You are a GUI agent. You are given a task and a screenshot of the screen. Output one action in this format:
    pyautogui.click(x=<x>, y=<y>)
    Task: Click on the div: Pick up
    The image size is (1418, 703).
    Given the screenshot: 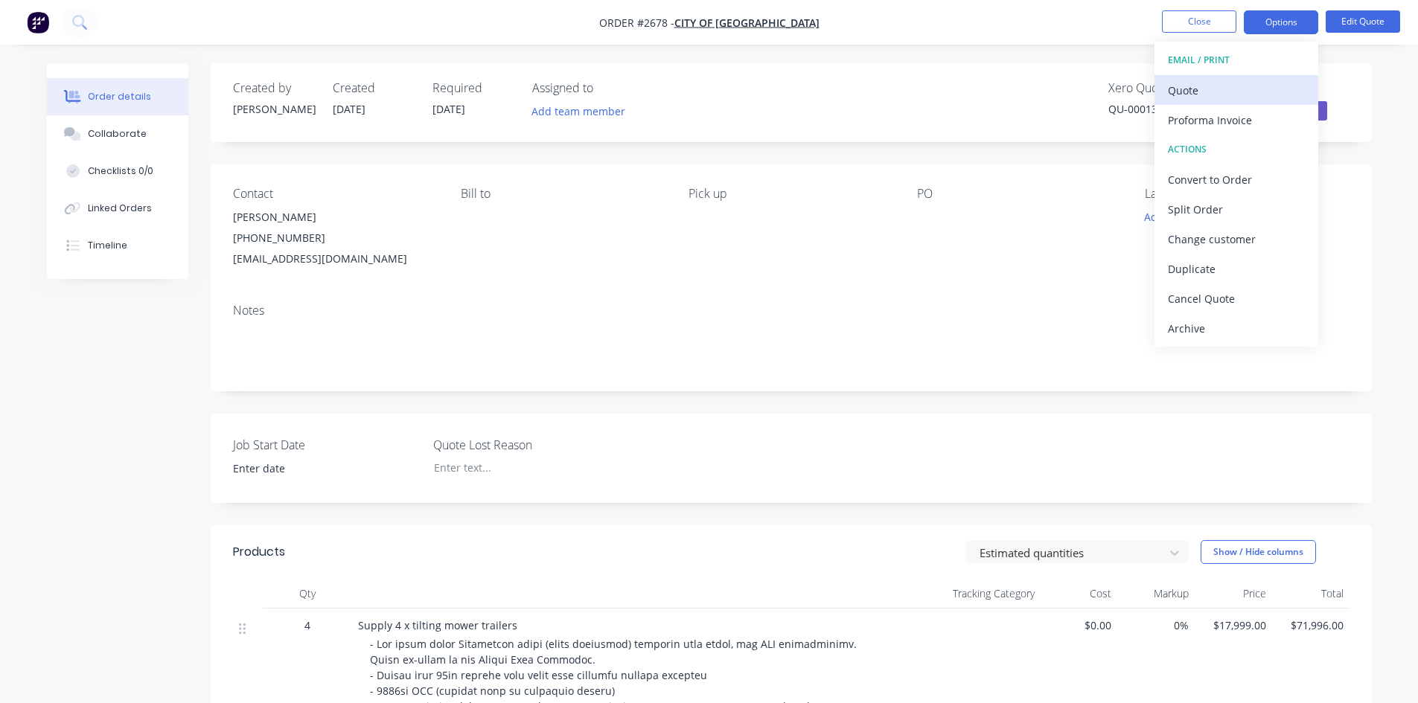 What is the action you would take?
    pyautogui.click(x=790, y=193)
    